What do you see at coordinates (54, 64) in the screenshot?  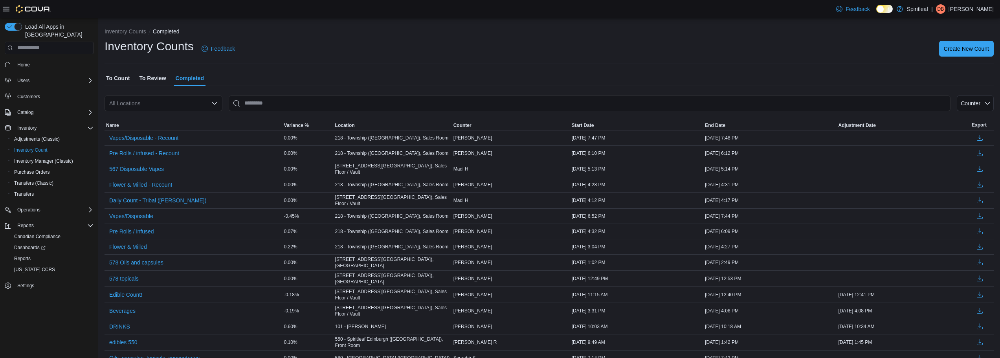 I see `span: Home` at bounding box center [54, 64].